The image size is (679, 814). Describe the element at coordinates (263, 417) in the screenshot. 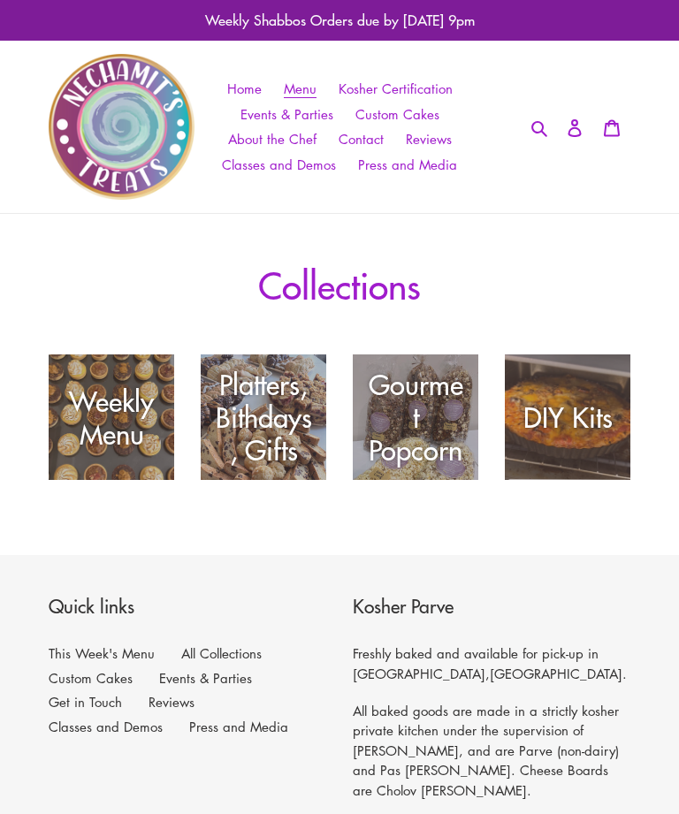

I see `div: Platters, Bithdays, Gifts` at that location.